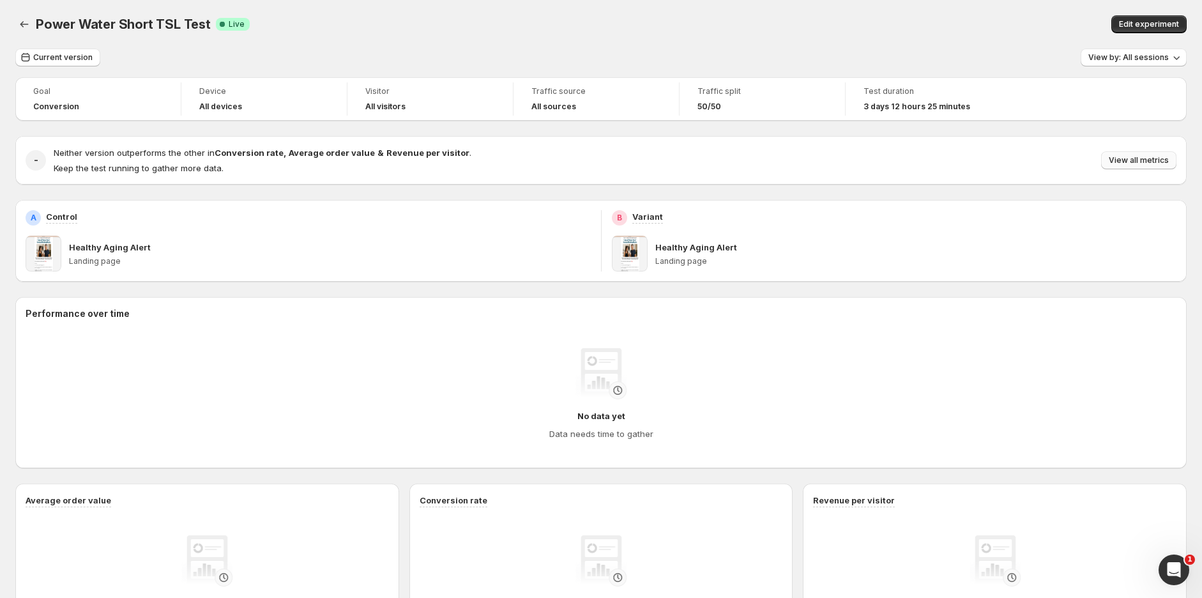 The width and height of the screenshot is (1202, 598). Describe the element at coordinates (1134, 57) in the screenshot. I see `button: View by: All sessions` at that location.